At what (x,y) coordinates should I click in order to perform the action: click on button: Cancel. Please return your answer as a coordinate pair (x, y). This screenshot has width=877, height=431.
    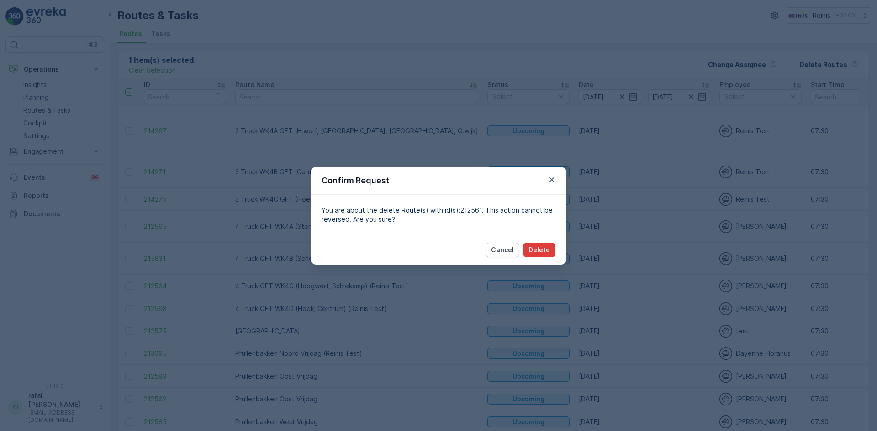
    Looking at the image, I should click on (502, 250).